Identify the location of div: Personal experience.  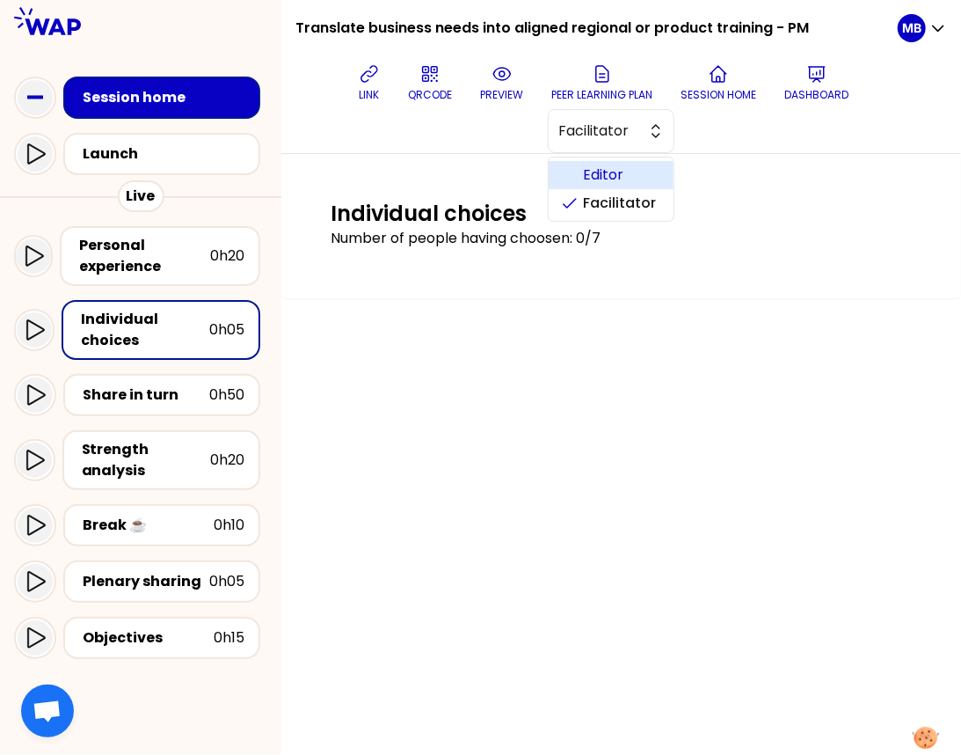
(144, 256).